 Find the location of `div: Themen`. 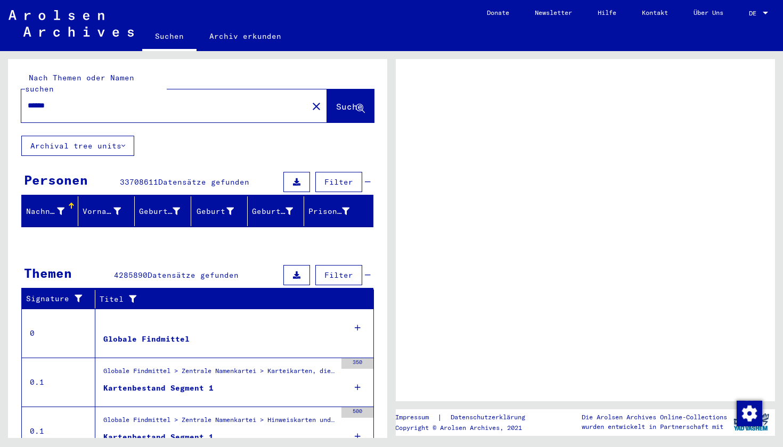

div: Themen is located at coordinates (48, 273).